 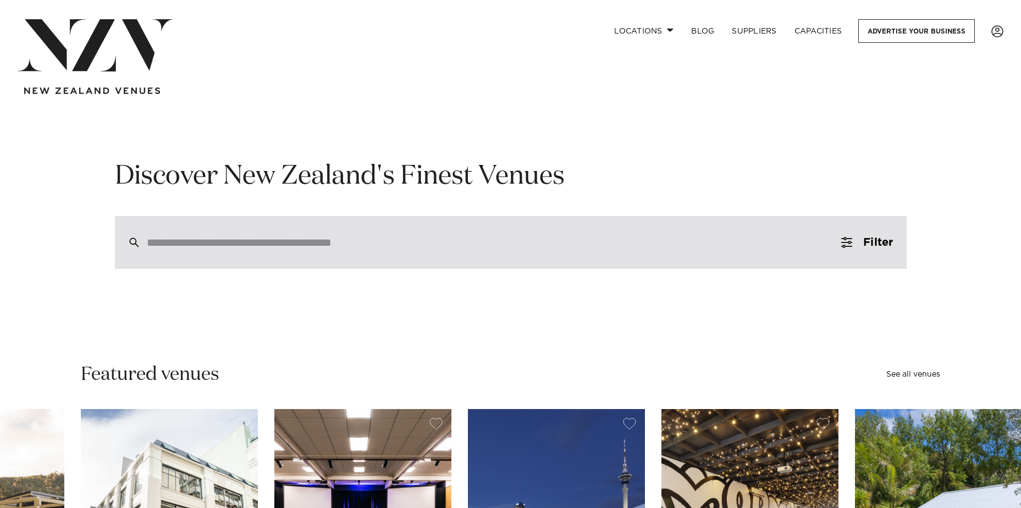 I want to click on img: nzv-logo.png, so click(x=95, y=45).